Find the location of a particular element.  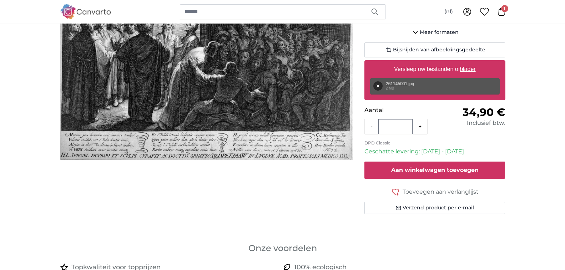

button: Toevoegen aan verlanglijst is located at coordinates (435, 192).